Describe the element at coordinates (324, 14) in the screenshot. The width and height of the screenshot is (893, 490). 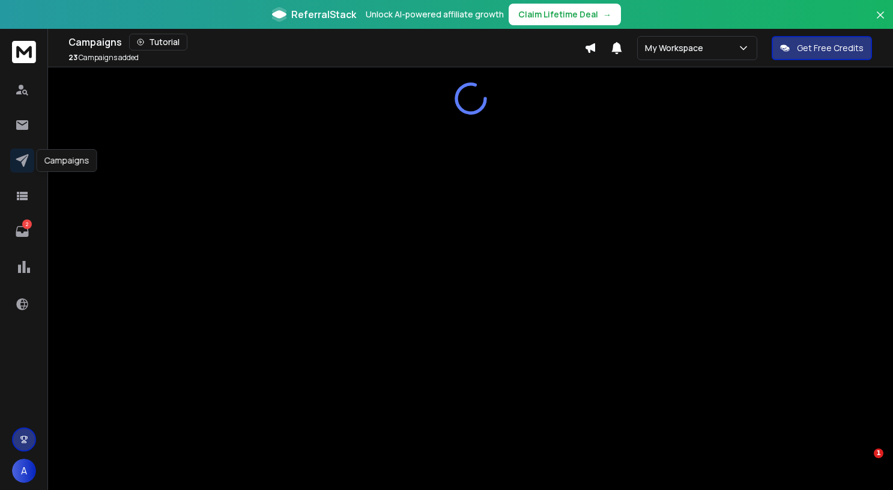
I see `span: ReferralStack` at that location.